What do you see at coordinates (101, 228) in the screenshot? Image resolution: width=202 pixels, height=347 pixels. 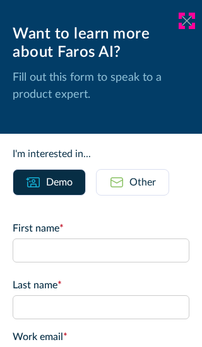 I see `label: First name` at bounding box center [101, 228].